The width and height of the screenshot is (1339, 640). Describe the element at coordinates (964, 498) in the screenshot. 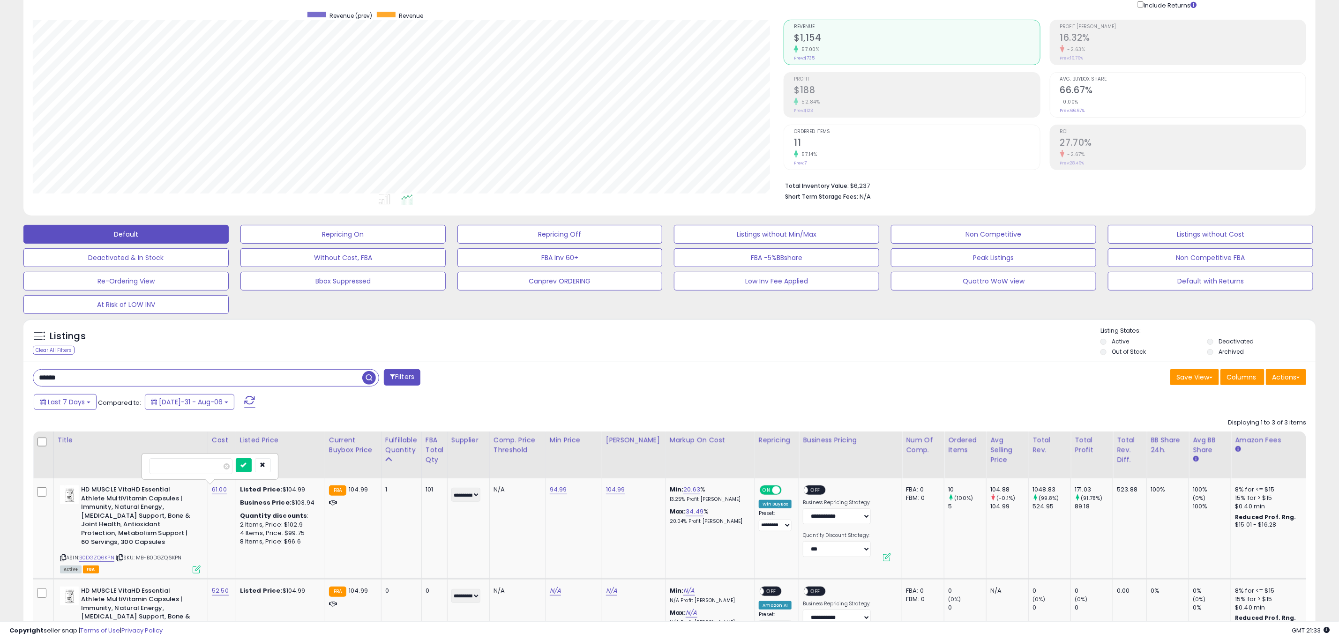

I see `small: (100%)` at that location.